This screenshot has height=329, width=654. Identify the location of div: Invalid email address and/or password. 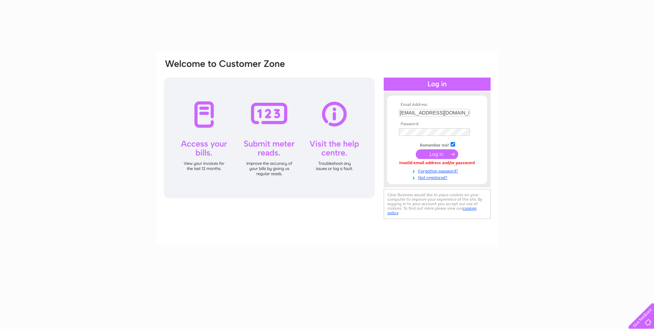
(437, 163).